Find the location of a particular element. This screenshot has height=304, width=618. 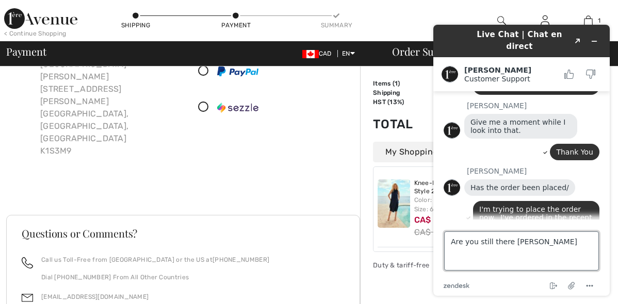

img: search the website is located at coordinates (502, 21).